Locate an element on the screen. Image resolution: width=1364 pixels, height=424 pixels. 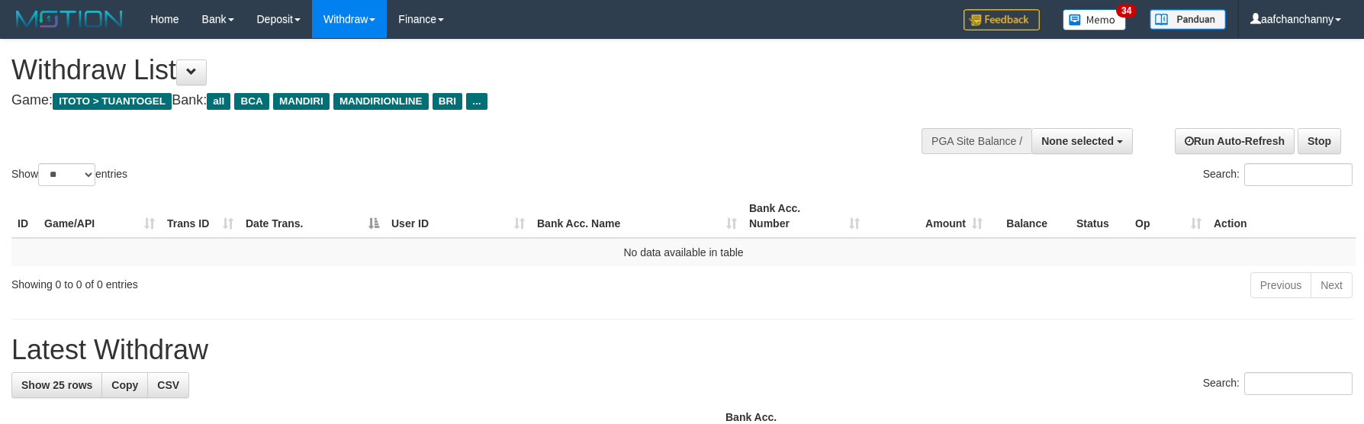
th: Date Trans.: activate to sort column descending is located at coordinates (312, 216).